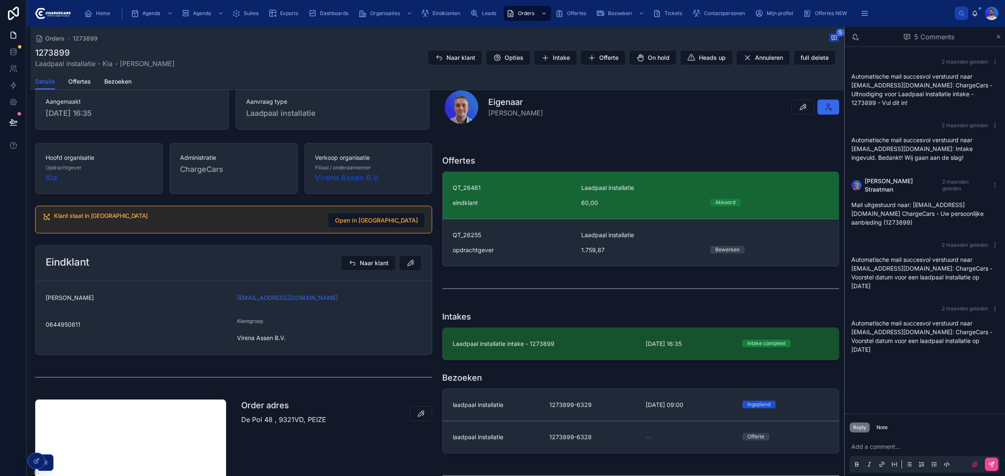 The width and height of the screenshot is (1005, 476). Describe the element at coordinates (673, 13) in the screenshot. I see `span: Tickets` at that location.